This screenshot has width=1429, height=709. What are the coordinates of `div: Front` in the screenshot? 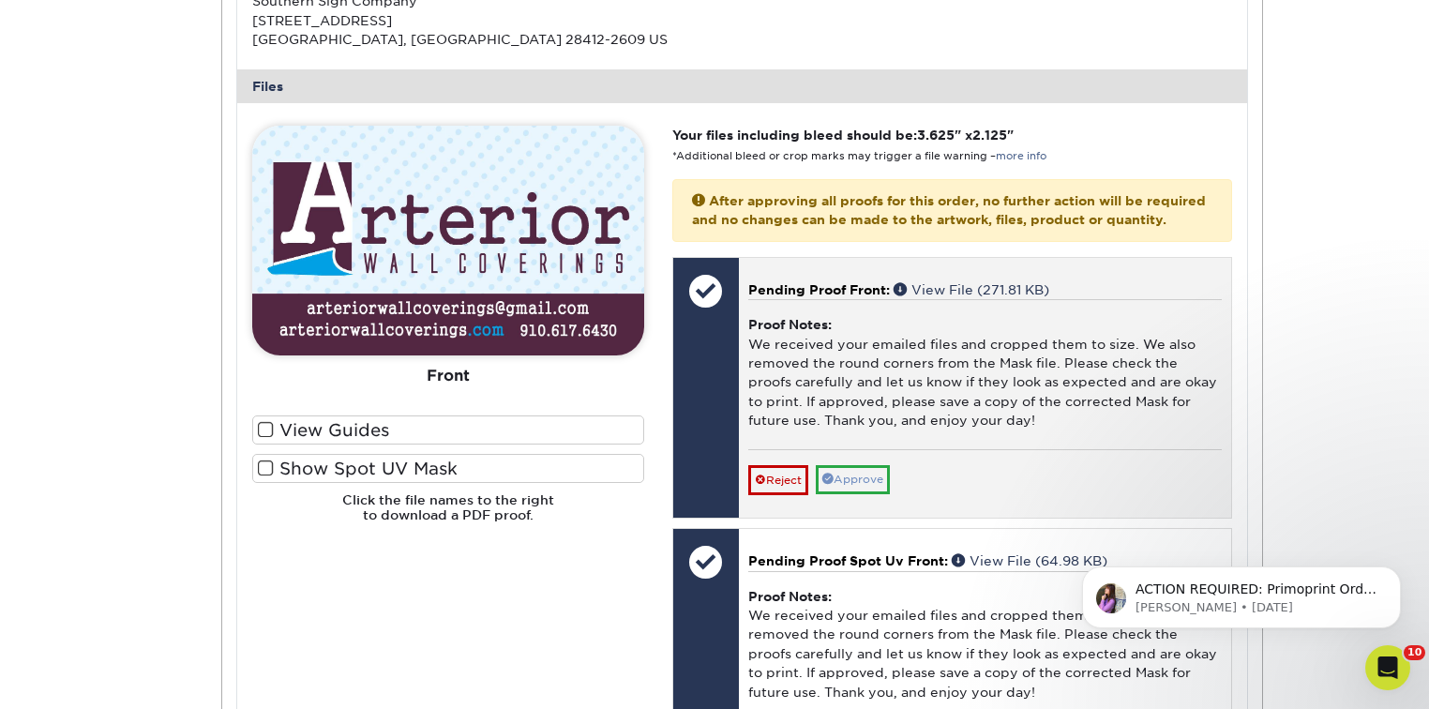 It's located at (448, 376).